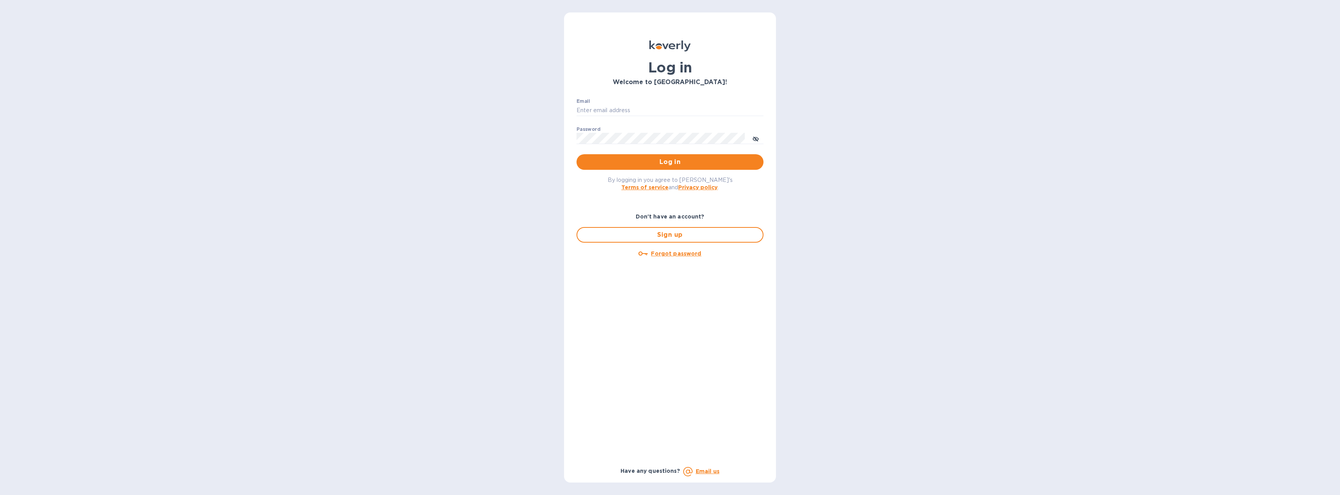  I want to click on a: Terms of service, so click(645, 187).